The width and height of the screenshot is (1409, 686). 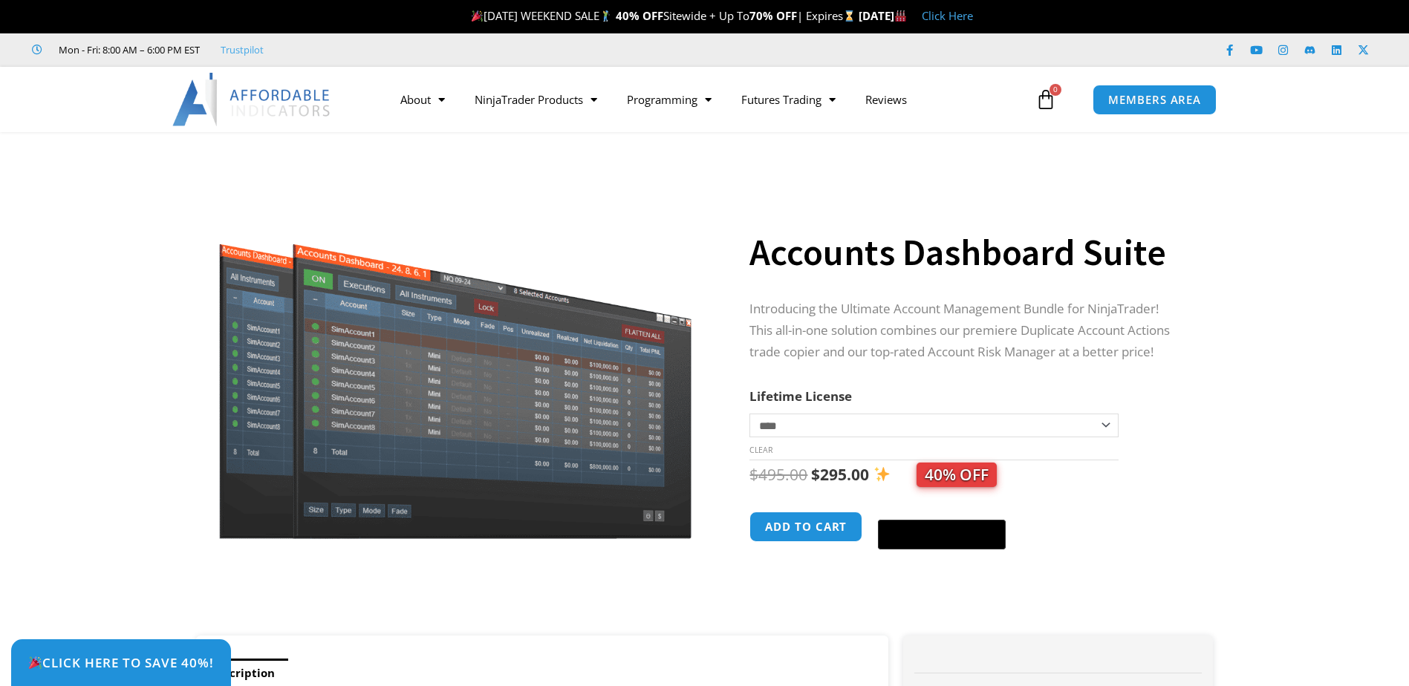 What do you see at coordinates (669, 100) in the screenshot?
I see `a: Programming` at bounding box center [669, 100].